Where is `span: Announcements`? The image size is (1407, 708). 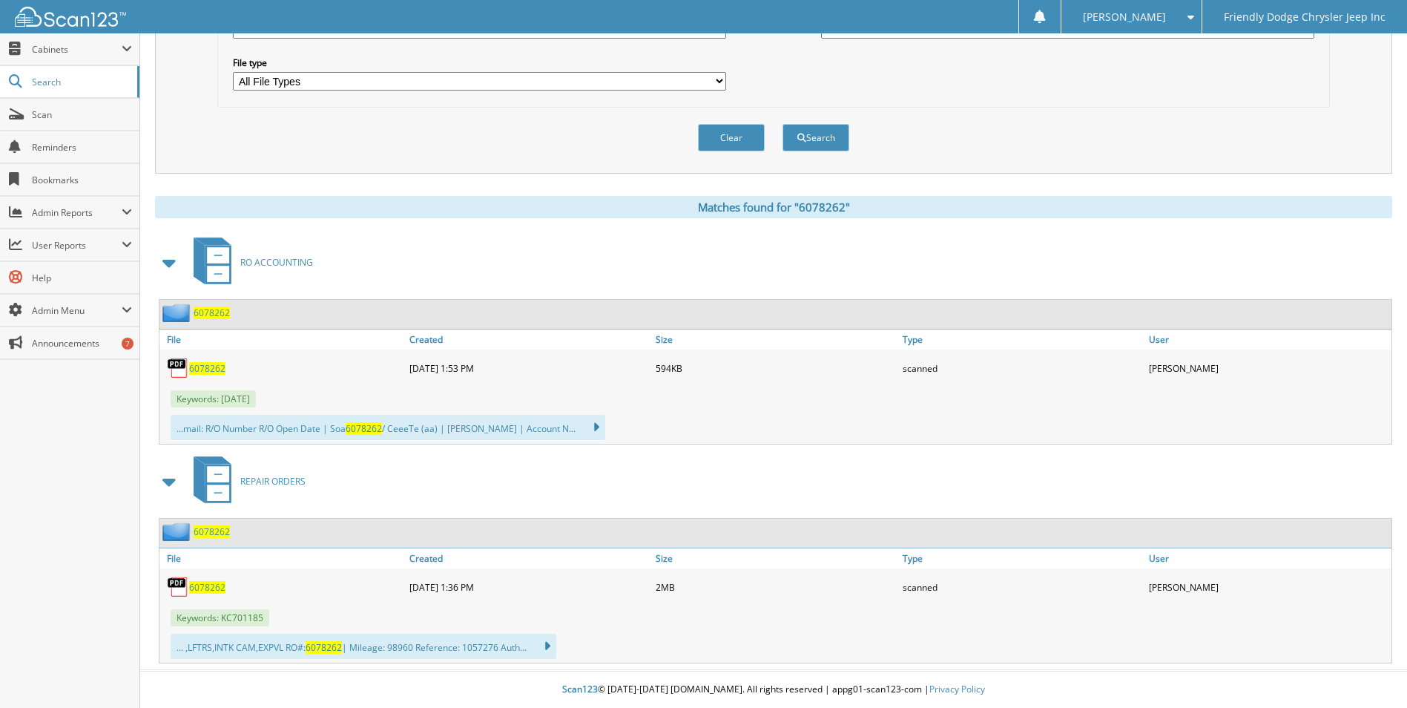
span: Announcements is located at coordinates (82, 343).